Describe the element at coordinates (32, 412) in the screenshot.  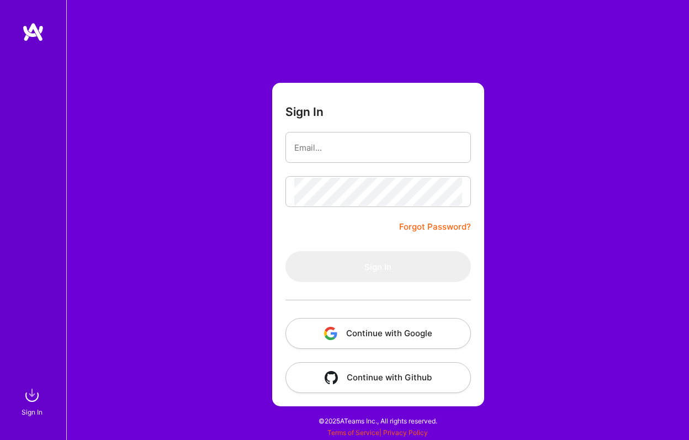
I see `div: Sign In` at that location.